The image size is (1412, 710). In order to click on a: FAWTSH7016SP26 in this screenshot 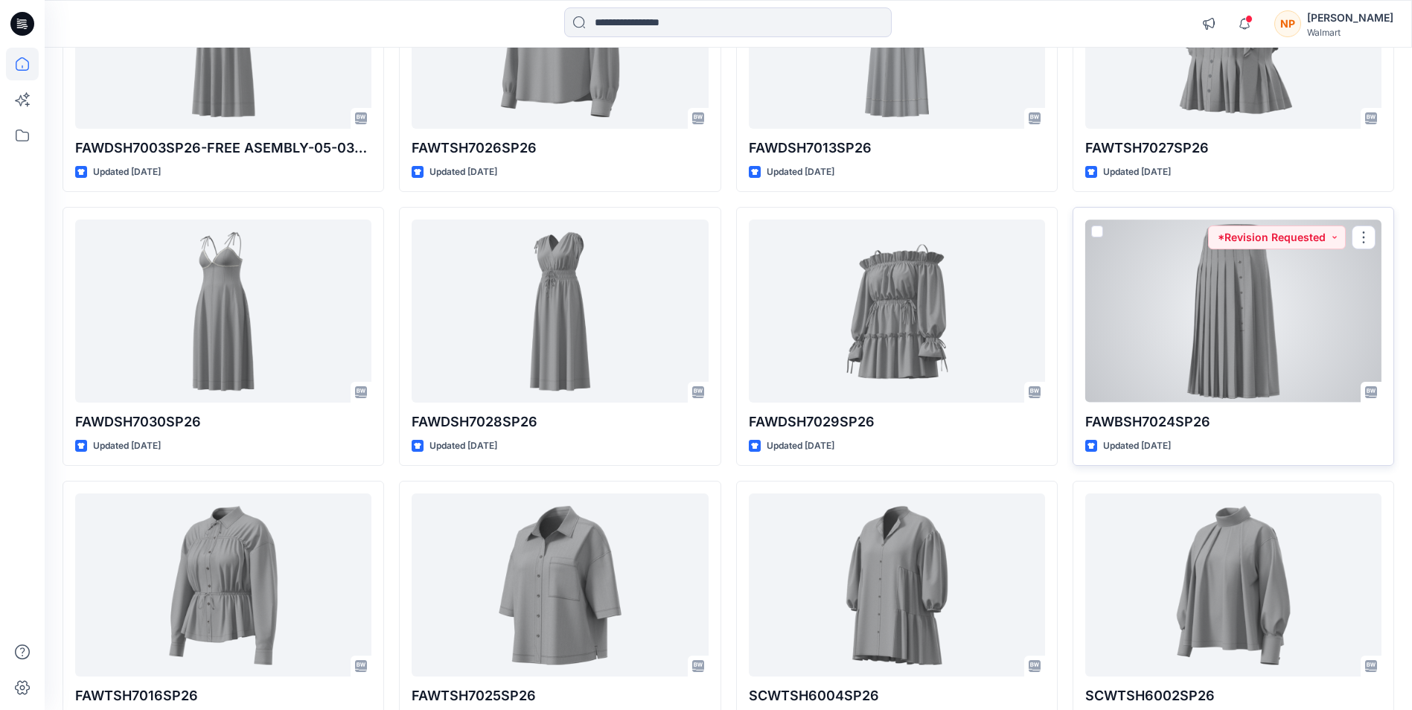, I will do `click(223, 584)`.